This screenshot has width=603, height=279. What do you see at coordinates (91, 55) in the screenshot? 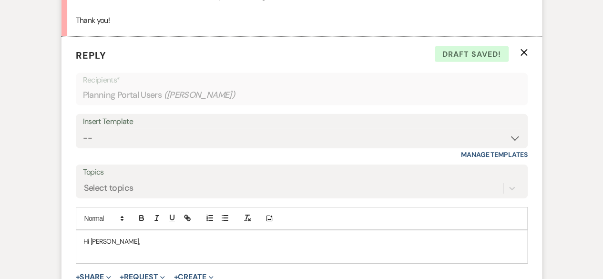
I see `span: Reply` at bounding box center [91, 55].